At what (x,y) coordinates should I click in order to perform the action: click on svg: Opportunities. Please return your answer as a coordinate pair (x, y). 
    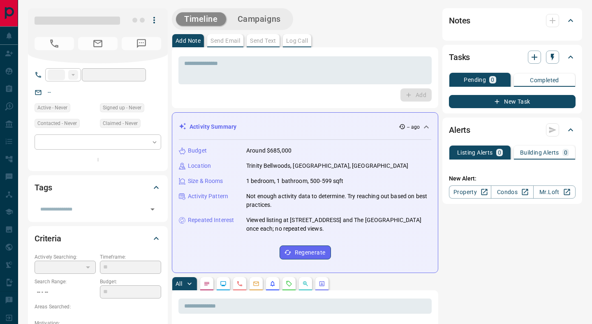
    Looking at the image, I should click on (305, 284).